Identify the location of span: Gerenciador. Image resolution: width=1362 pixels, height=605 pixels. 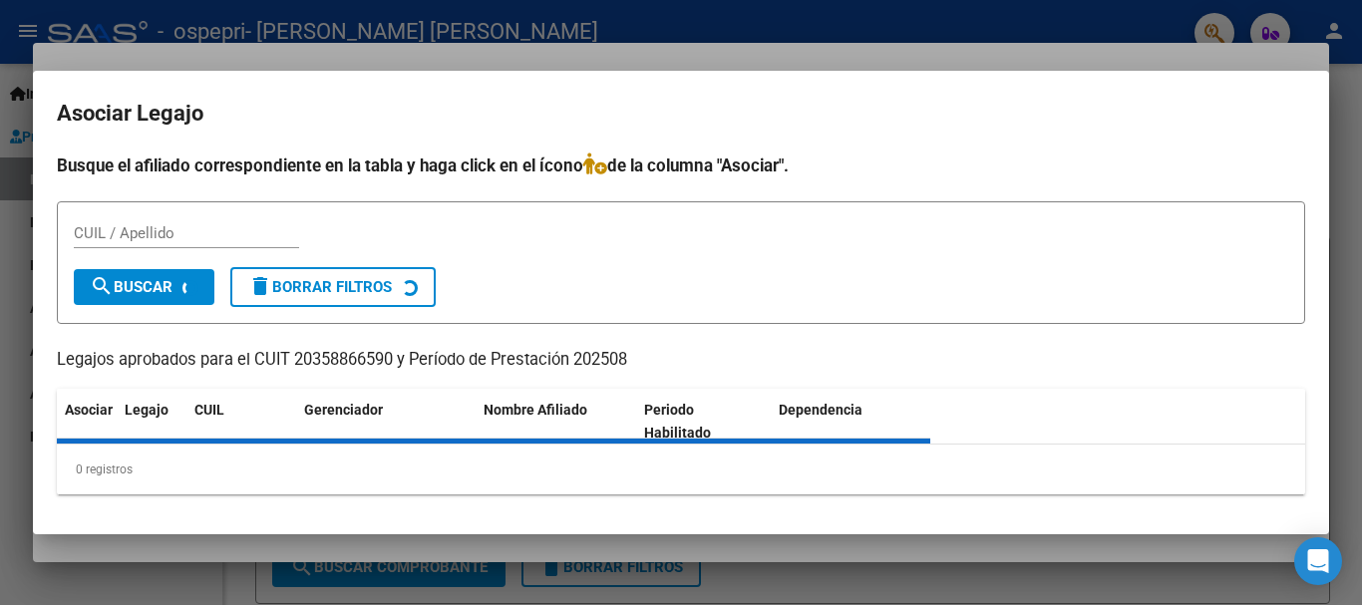
(343, 410).